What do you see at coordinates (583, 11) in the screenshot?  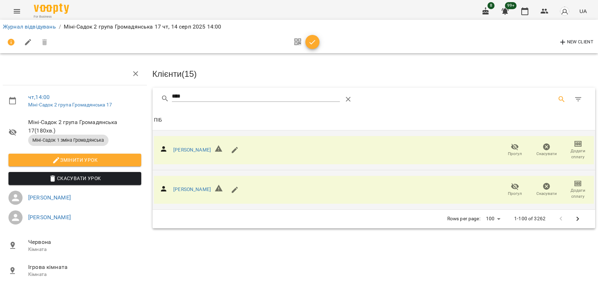 I see `button: UA` at bounding box center [583, 11].